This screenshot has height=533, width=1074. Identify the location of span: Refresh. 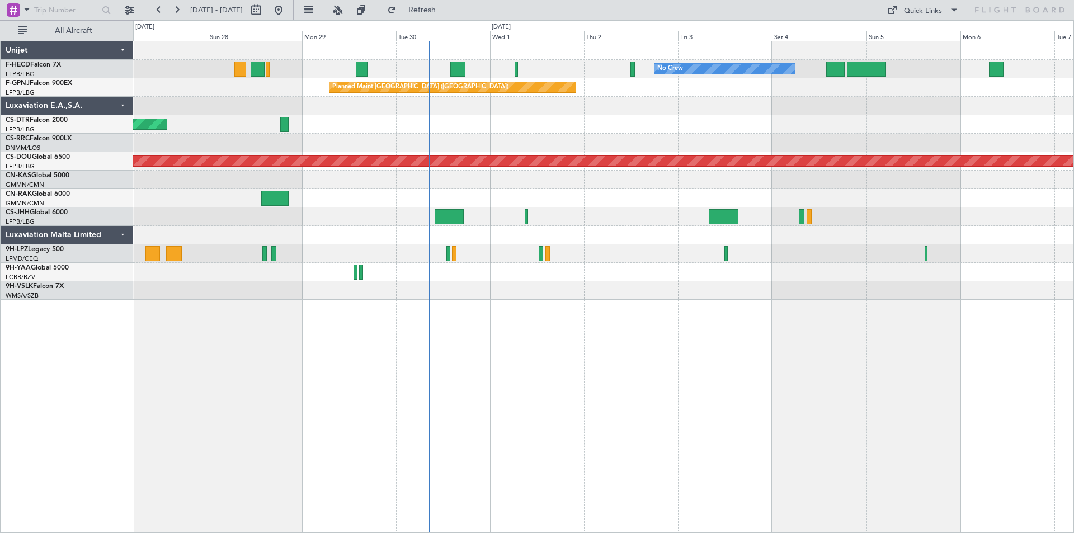
(422, 10).